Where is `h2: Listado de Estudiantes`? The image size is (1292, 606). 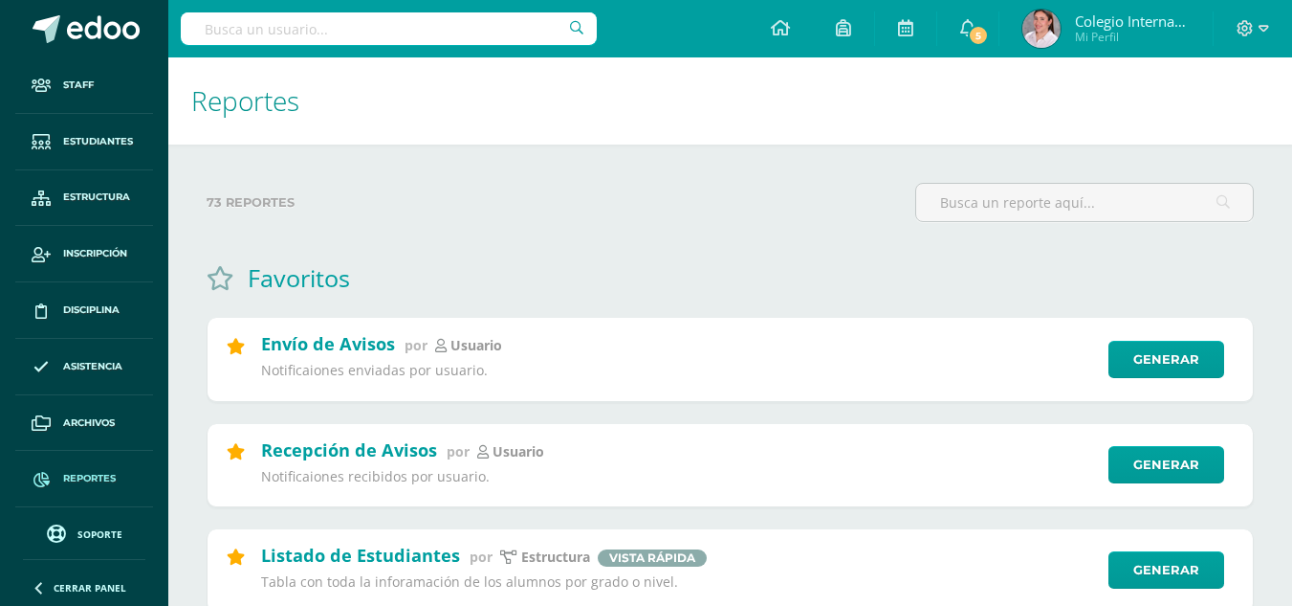 h2: Listado de Estudiantes is located at coordinates (361, 555).